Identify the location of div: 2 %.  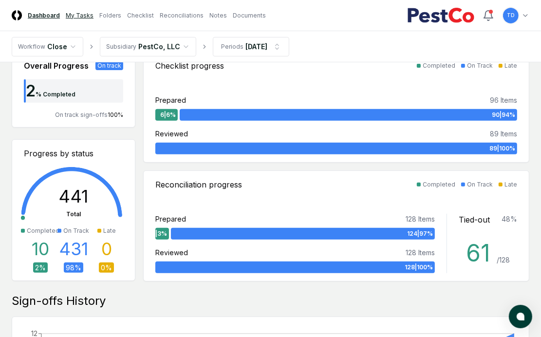
(40, 267).